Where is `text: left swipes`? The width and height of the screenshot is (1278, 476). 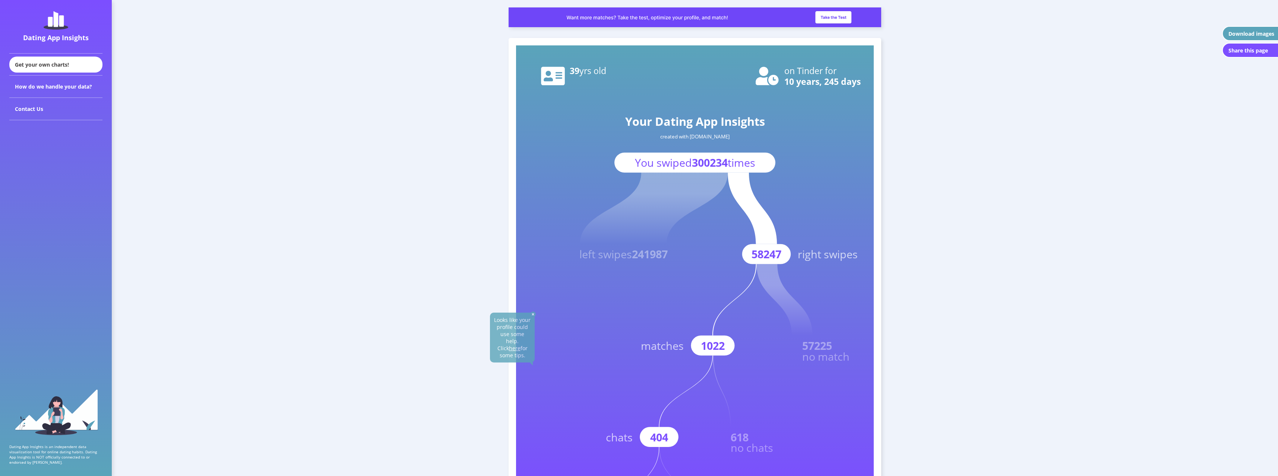 text: left swipes is located at coordinates (623, 254).